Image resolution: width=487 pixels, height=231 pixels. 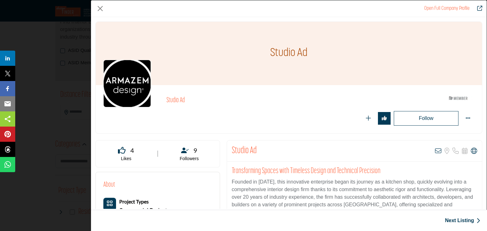 I want to click on button: Category Icon, so click(x=110, y=204).